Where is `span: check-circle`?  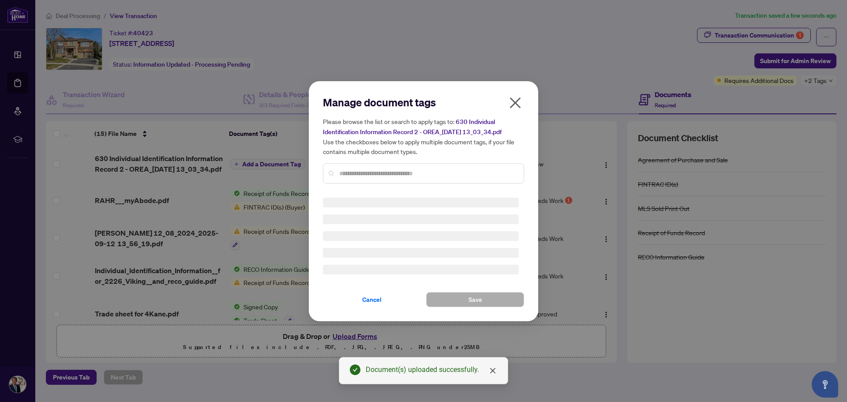
span: check-circle is located at coordinates (355, 370).